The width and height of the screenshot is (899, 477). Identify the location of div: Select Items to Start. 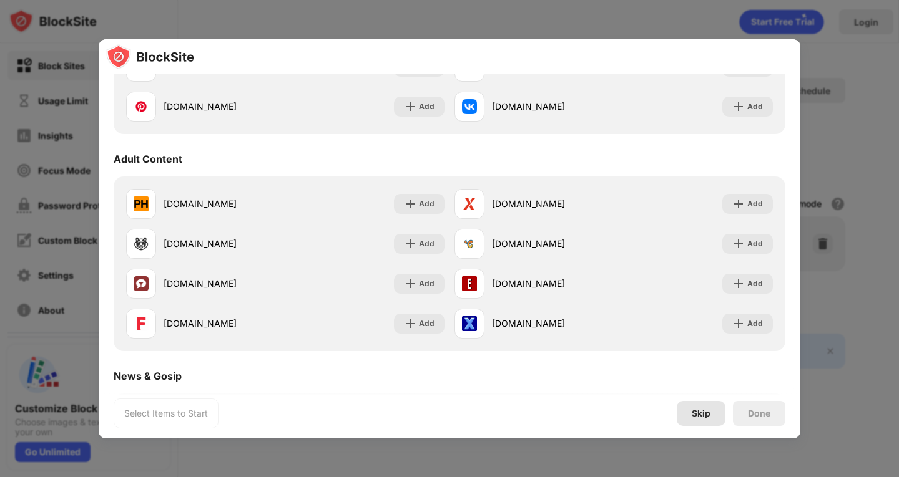
(166, 414).